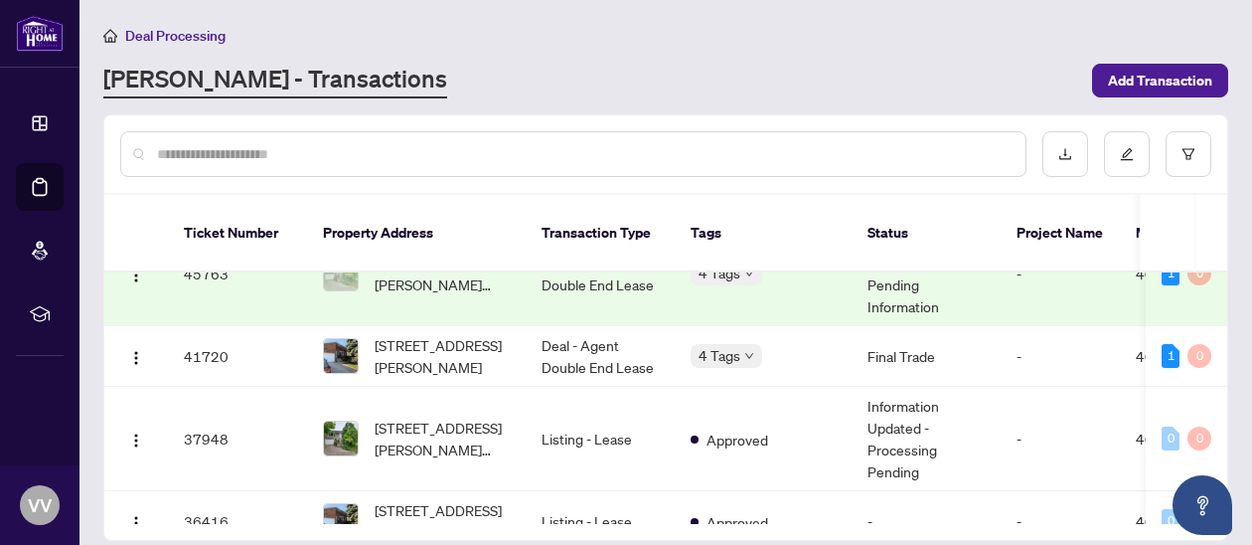  Describe the element at coordinates (1202, 505) in the screenshot. I see `button: Open asap` at that location.